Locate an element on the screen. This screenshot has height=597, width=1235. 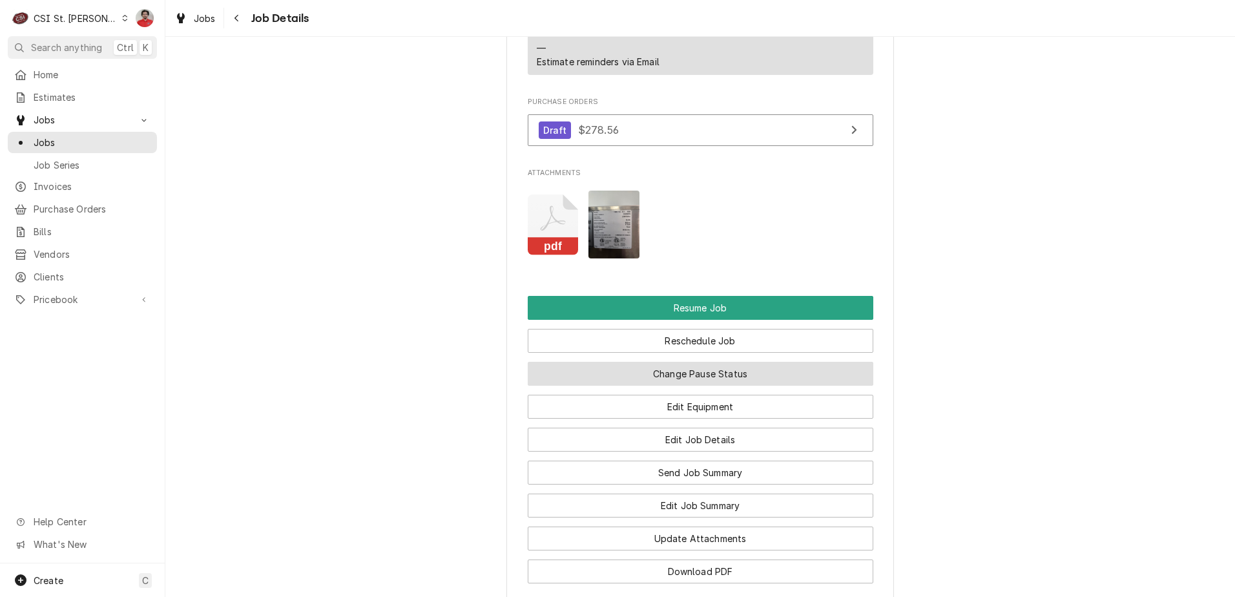
a: View Purchase Order is located at coordinates (700, 130).